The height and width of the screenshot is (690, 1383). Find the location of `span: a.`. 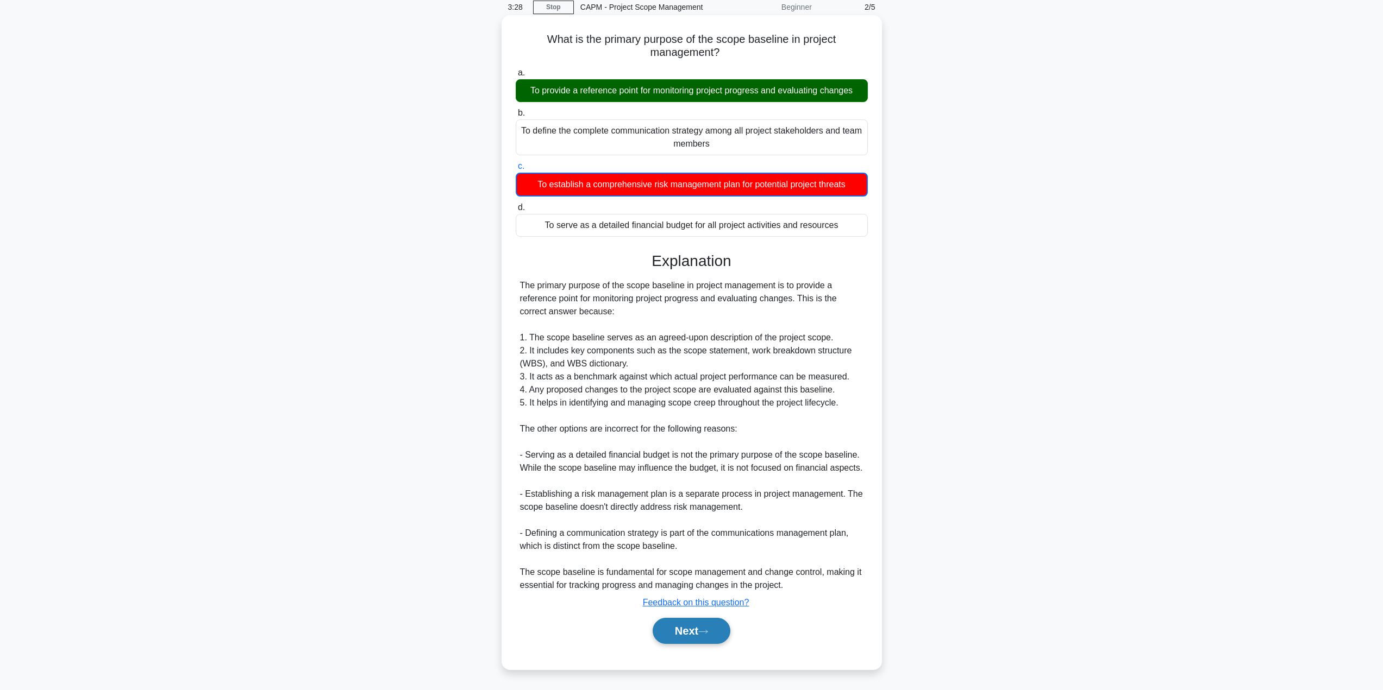

span: a. is located at coordinates (521, 72).